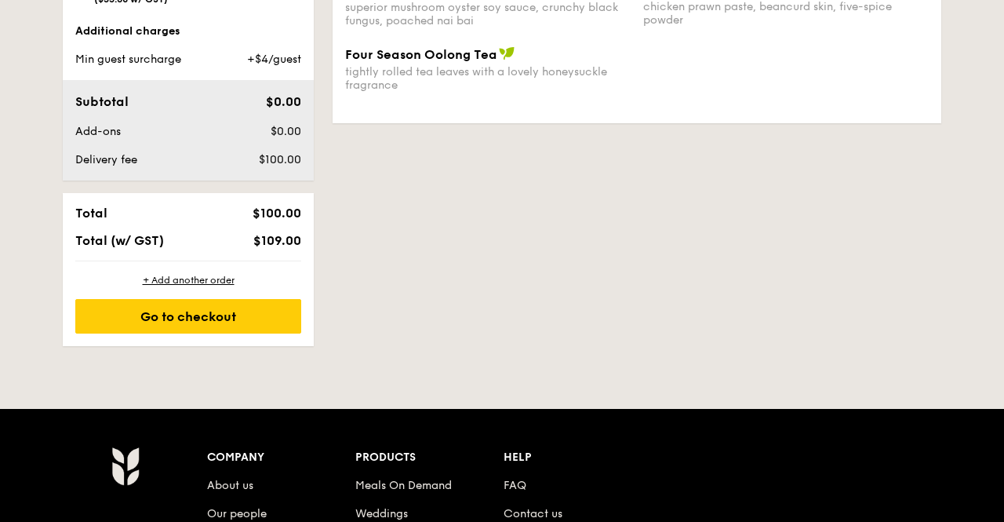 The height and width of the screenshot is (522, 1004). Describe the element at coordinates (533, 513) in the screenshot. I see `a: Contact us` at that location.